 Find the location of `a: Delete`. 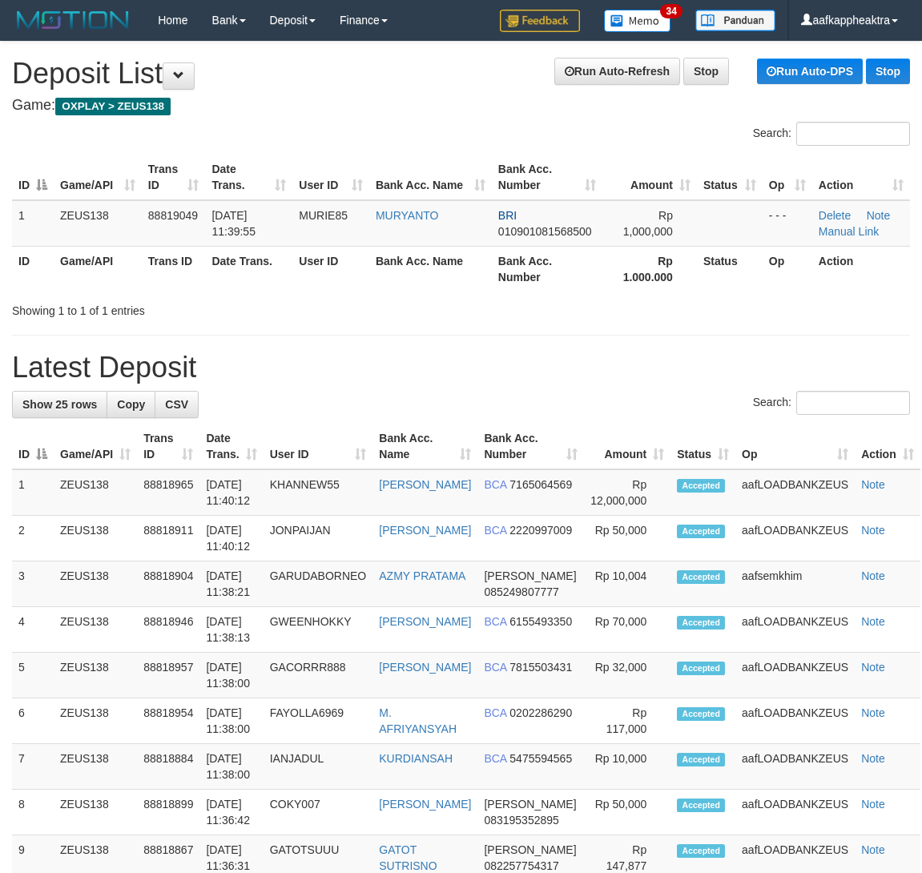

a: Delete is located at coordinates (834, 215).